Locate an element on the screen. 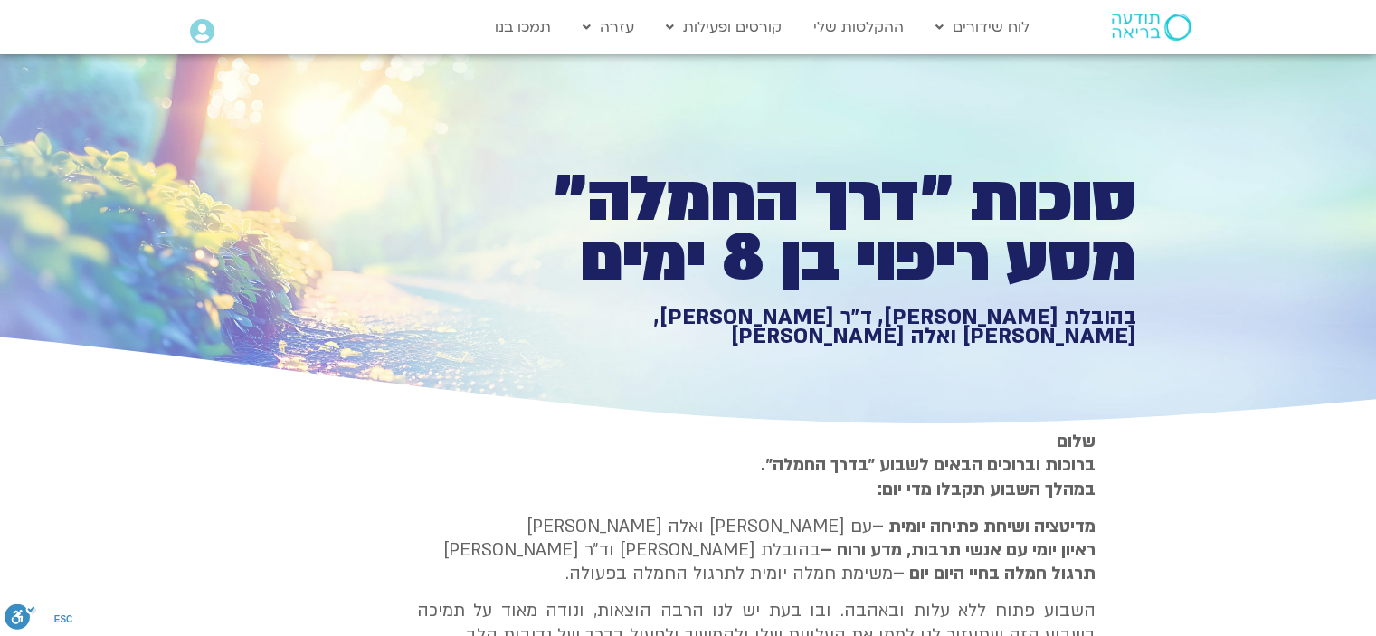 The width and height of the screenshot is (1376, 636). a: לוח שידורים is located at coordinates (983, 27).